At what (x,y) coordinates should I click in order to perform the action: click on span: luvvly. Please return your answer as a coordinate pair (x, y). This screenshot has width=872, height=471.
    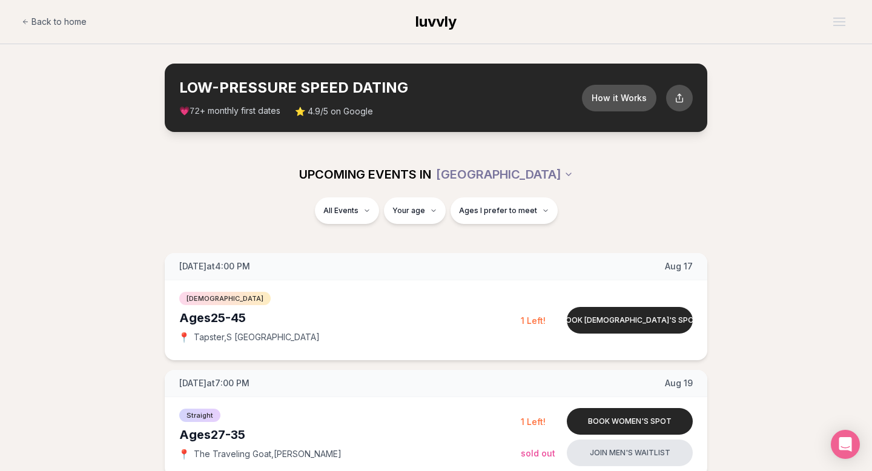
    Looking at the image, I should click on (436, 21).